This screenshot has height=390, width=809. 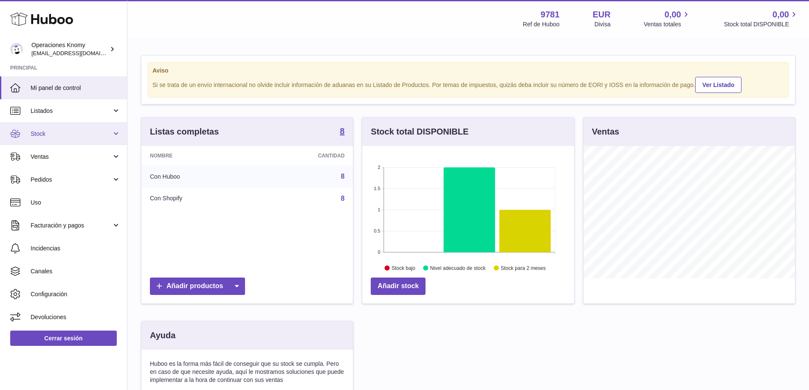 What do you see at coordinates (71, 225) in the screenshot?
I see `span: Facturación y pagos` at bounding box center [71, 225].